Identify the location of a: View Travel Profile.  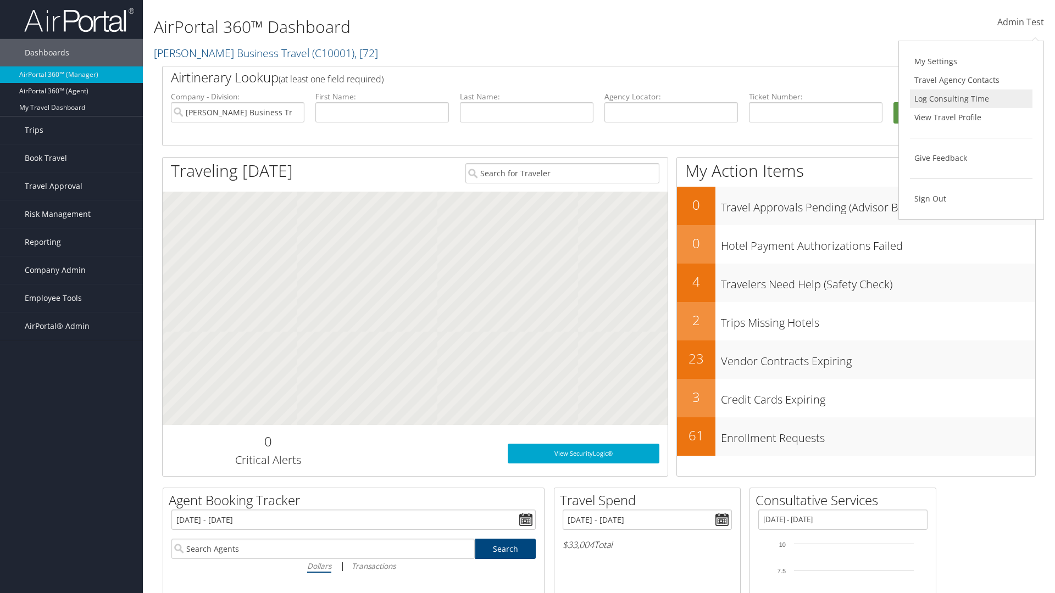
(971, 118).